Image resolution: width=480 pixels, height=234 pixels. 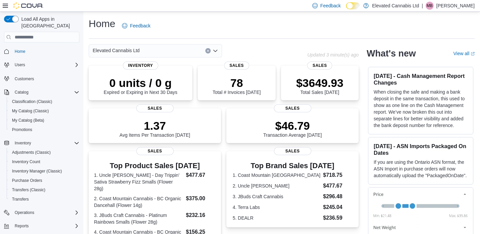 I want to click on p: Updated 3 minute(s) ago, so click(x=333, y=55).